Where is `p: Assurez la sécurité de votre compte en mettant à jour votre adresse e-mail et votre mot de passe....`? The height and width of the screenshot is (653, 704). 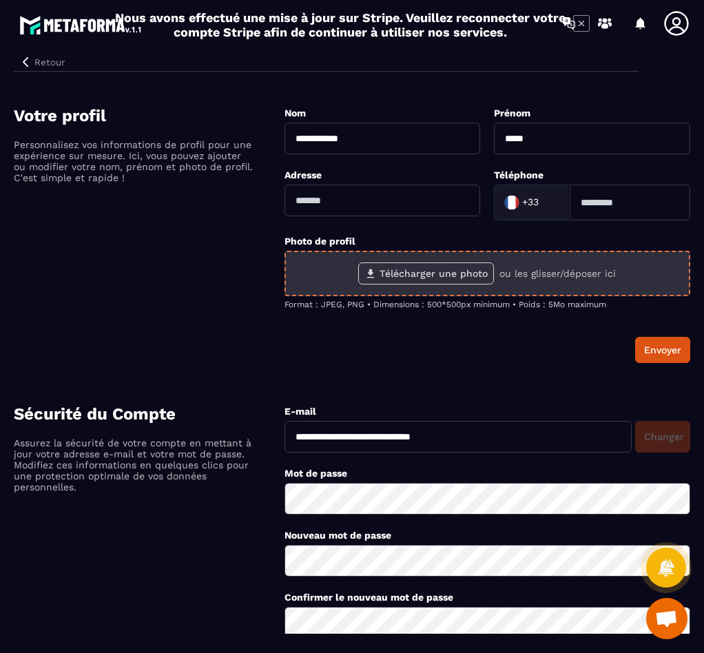
p: Assurez la sécurité de votre compte en mettant à jour votre adresse e-mail et votre mot de passe.... is located at coordinates (134, 465).